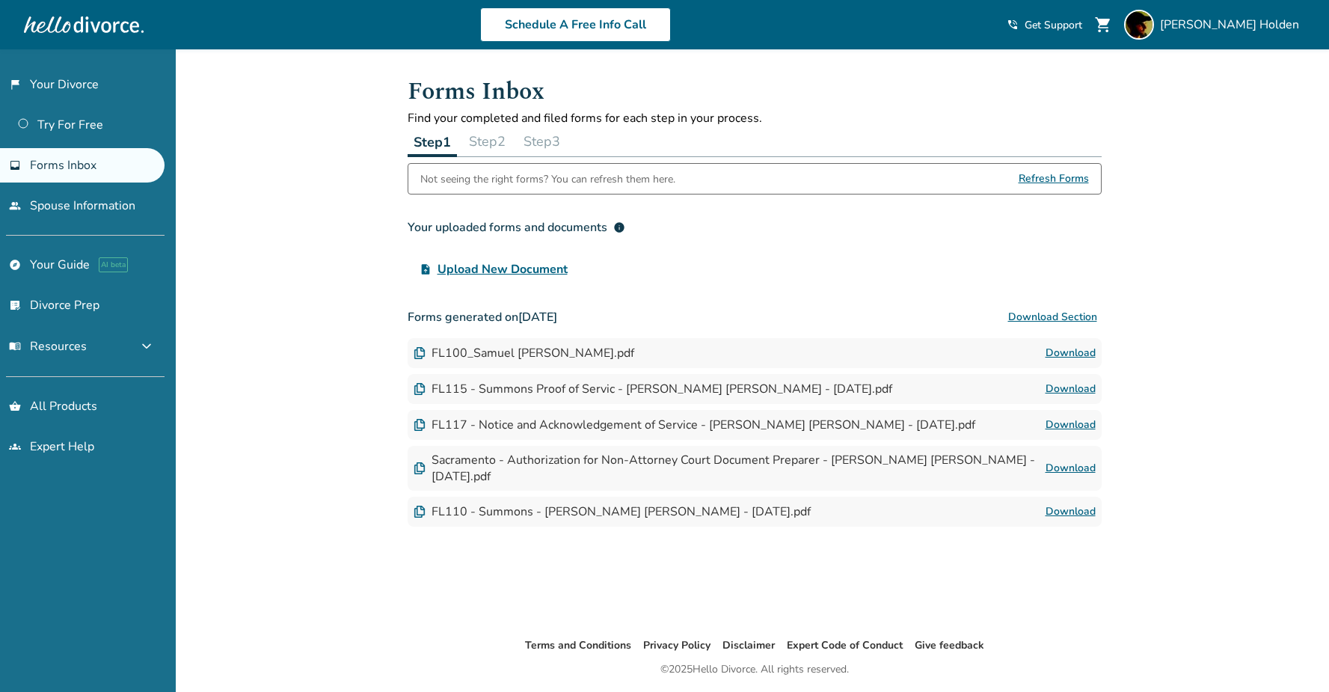  Describe the element at coordinates (15, 305) in the screenshot. I see `span: list_alt_check` at that location.